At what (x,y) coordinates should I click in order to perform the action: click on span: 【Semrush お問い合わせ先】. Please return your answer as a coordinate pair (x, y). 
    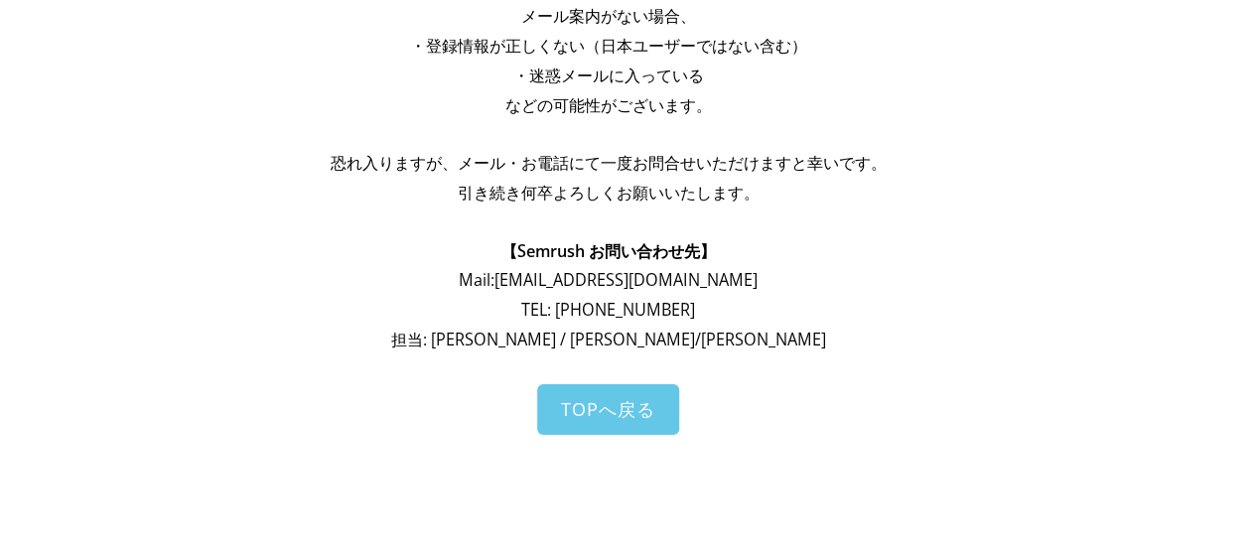
    Looking at the image, I should click on (609, 251).